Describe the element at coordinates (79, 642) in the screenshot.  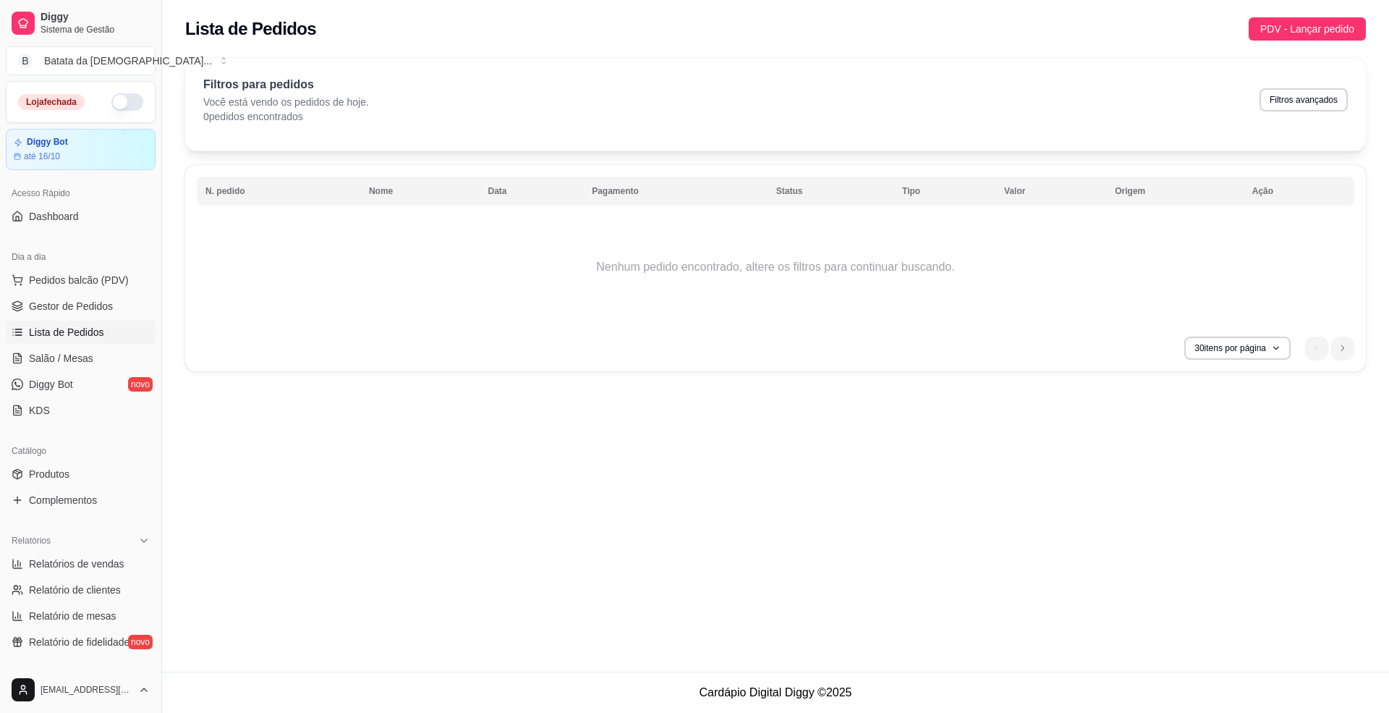
I see `span: Relatório de fidelidade` at that location.